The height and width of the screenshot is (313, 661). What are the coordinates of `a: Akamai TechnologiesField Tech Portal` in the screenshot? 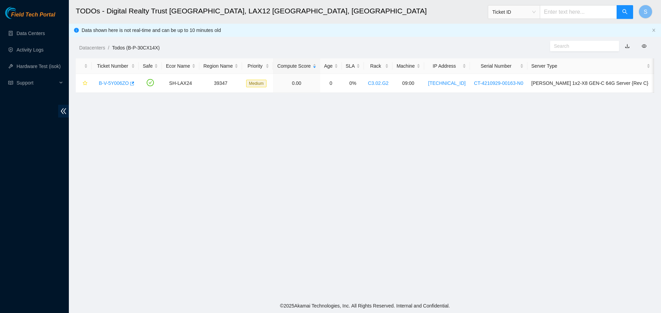 It's located at (30, 17).